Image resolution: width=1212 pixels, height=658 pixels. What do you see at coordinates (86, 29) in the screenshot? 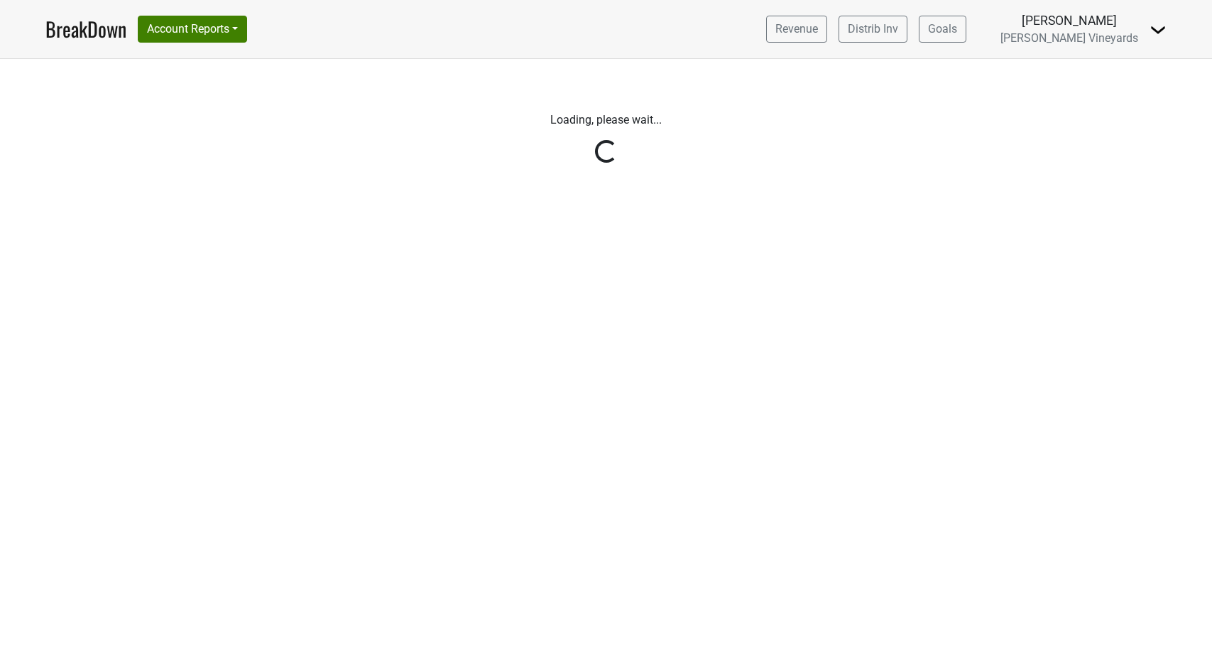
I see `a: BreakDown` at bounding box center [86, 29].